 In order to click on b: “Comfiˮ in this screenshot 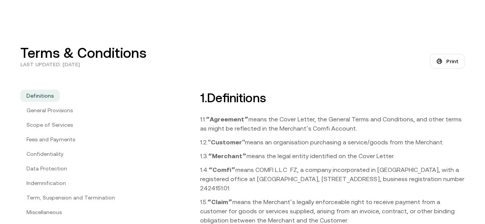, I will do `click(222, 170)`.